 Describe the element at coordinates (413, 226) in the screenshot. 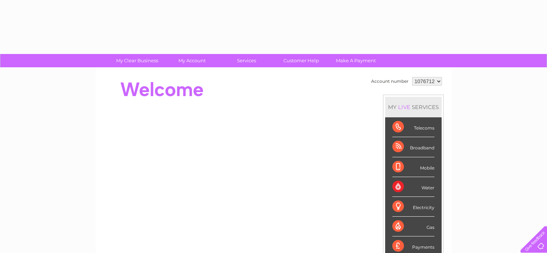

I see `div: Gas` at that location.